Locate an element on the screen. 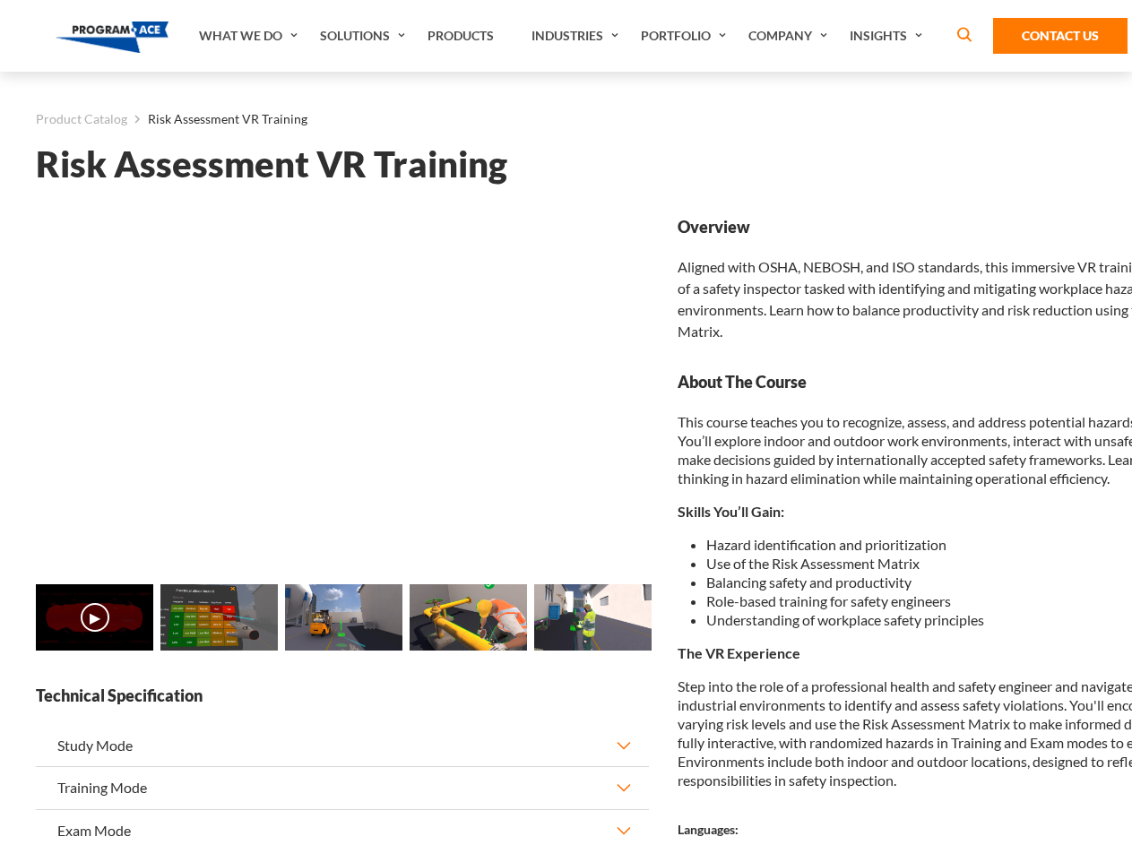  img: Risk Assessment VR Training - Preview 4 is located at coordinates (592, 617).